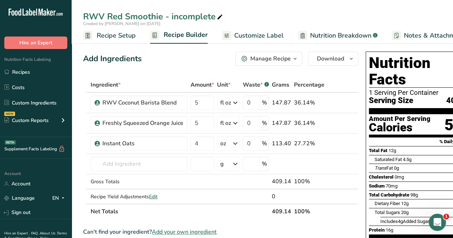 Image resolution: width=453 pixels, height=238 pixels. Describe the element at coordinates (400, 119) in the screenshot. I see `div: Amount Per Serving` at that location.